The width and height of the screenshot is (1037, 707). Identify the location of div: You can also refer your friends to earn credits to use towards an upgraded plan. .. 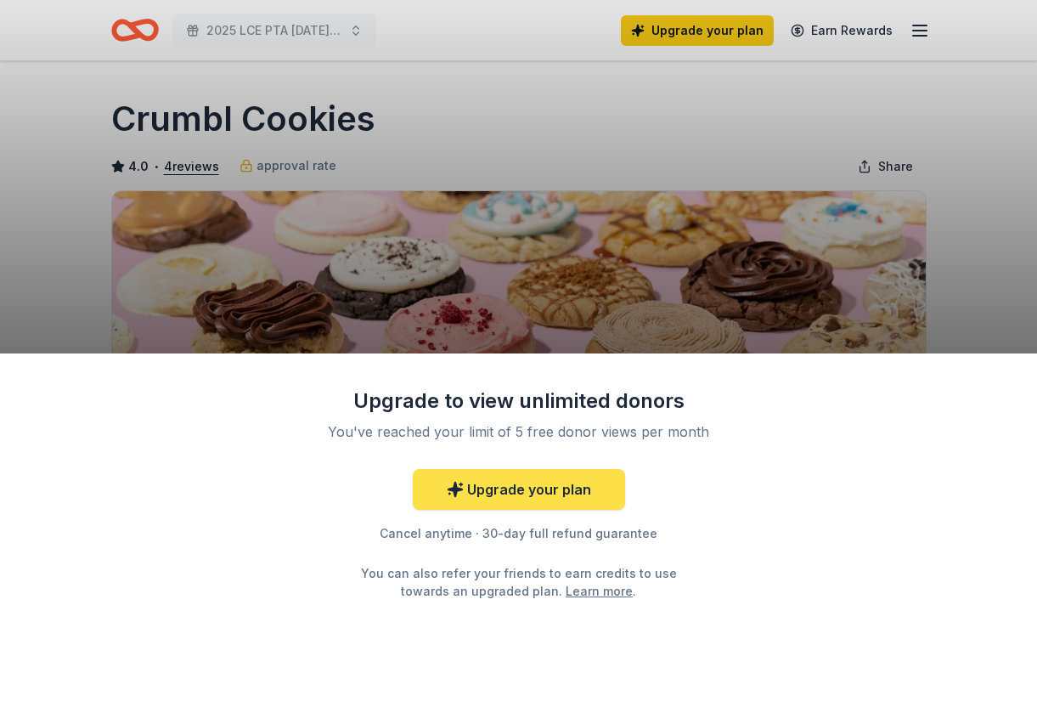
(519, 582).